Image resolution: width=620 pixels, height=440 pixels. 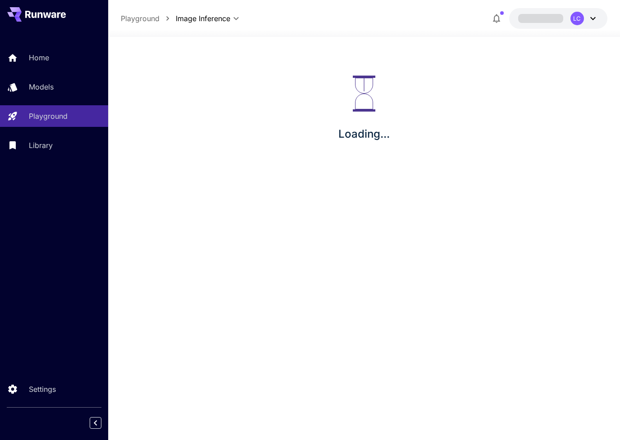 What do you see at coordinates (41, 145) in the screenshot?
I see `p: Library` at bounding box center [41, 145].